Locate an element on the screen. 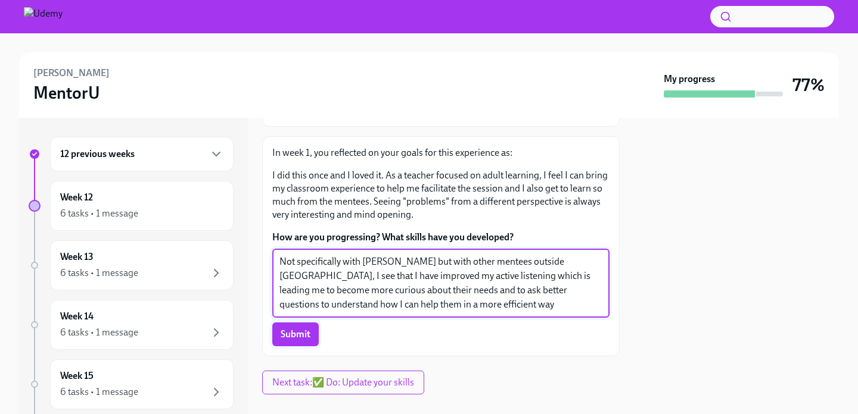 The width and height of the screenshot is (858, 414). button: Next task:✅ Do: Update your skills is located at coordinates (343, 383).